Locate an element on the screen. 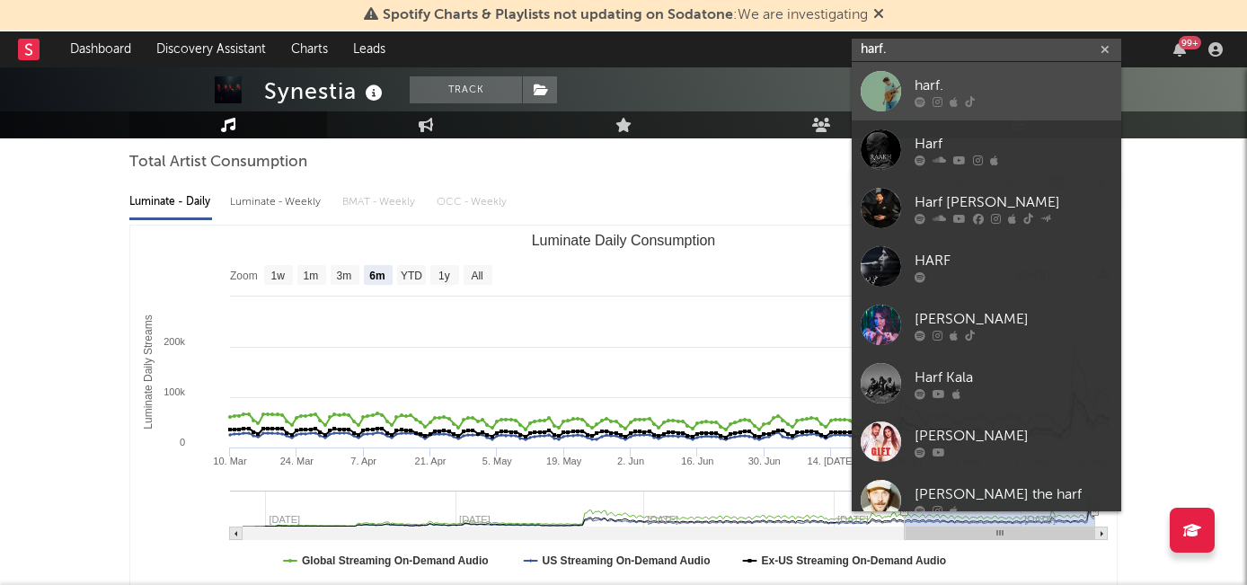 The height and width of the screenshot is (585, 1247). text: 10. Mar is located at coordinates (230, 461).